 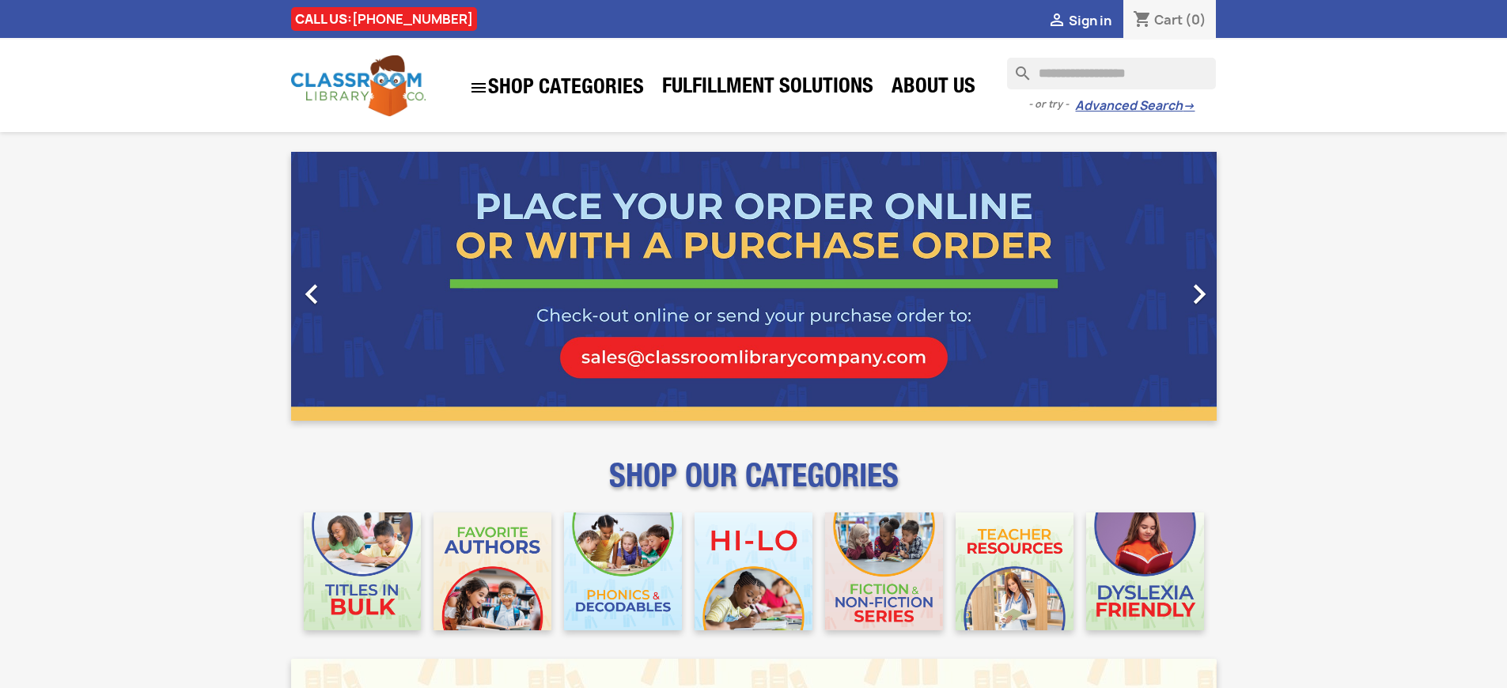 I want to click on span: Cart, so click(x=1168, y=20).